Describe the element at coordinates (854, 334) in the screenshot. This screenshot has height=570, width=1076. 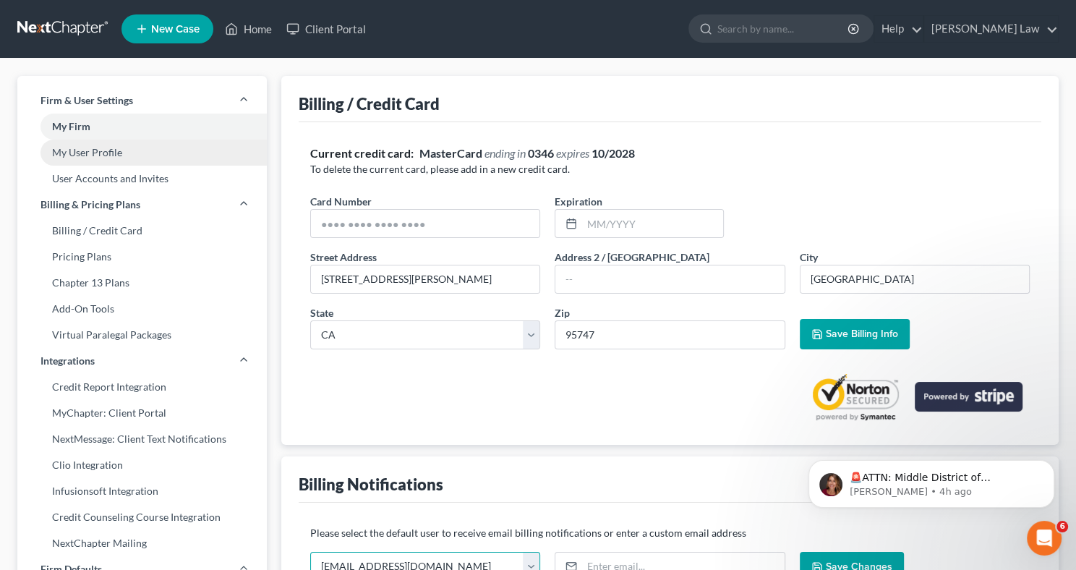
I see `button: Save Billing Info` at that location.